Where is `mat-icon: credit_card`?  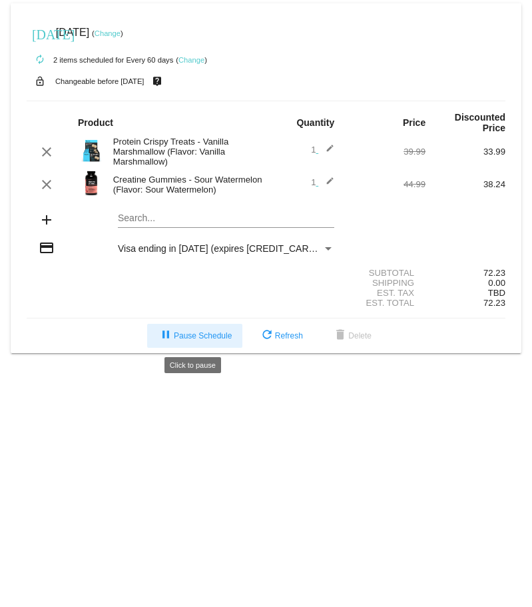 mat-icon: credit_card is located at coordinates (47, 248).